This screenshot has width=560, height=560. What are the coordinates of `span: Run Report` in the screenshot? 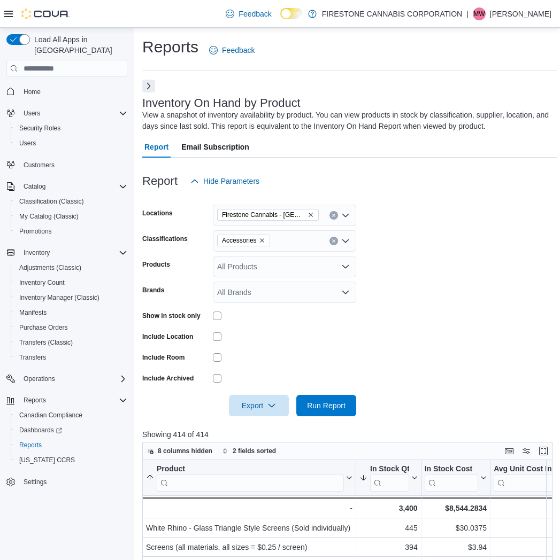 It's located at (326, 406).